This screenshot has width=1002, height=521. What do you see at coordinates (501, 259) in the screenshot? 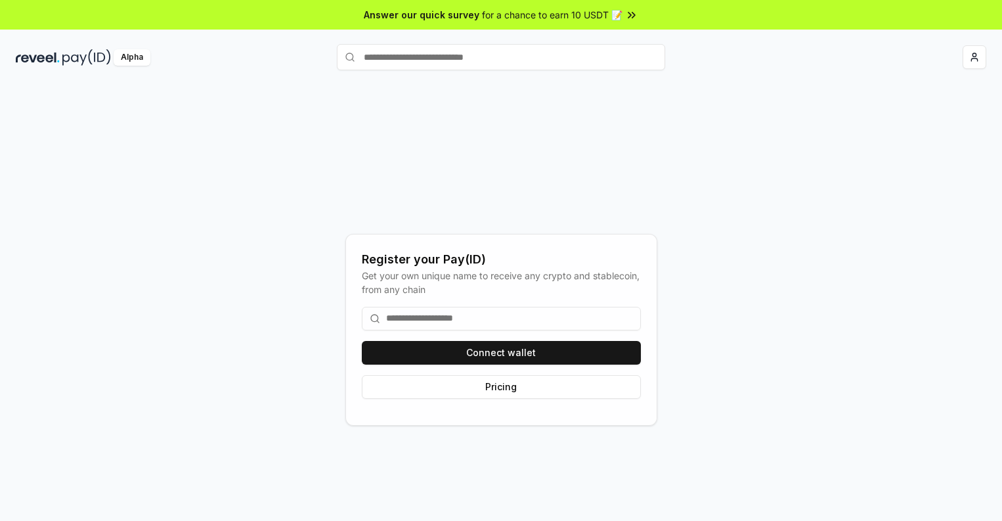
I see `div: Register your Pay(ID)` at bounding box center [501, 259].